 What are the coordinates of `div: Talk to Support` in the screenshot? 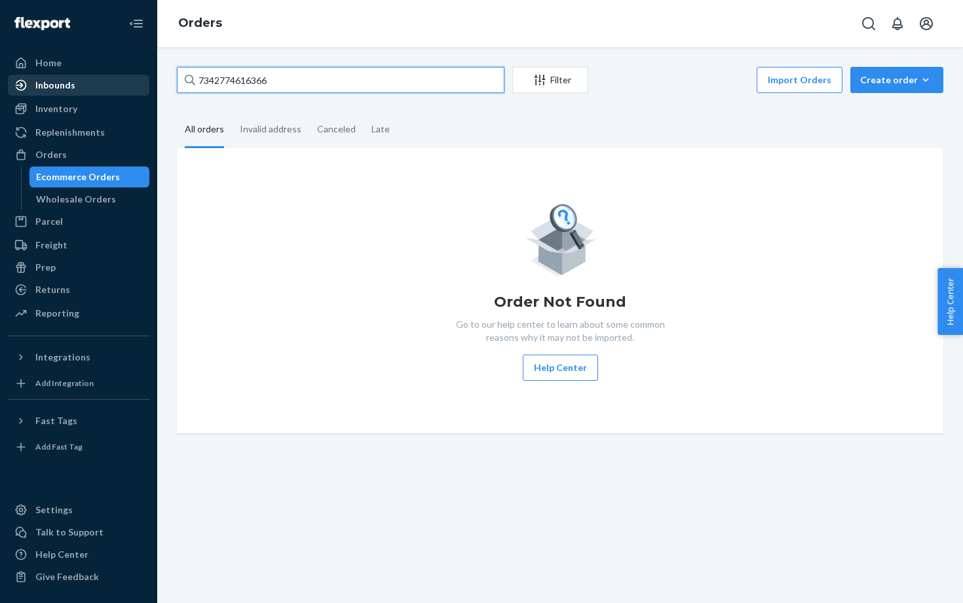 It's located at (69, 532).